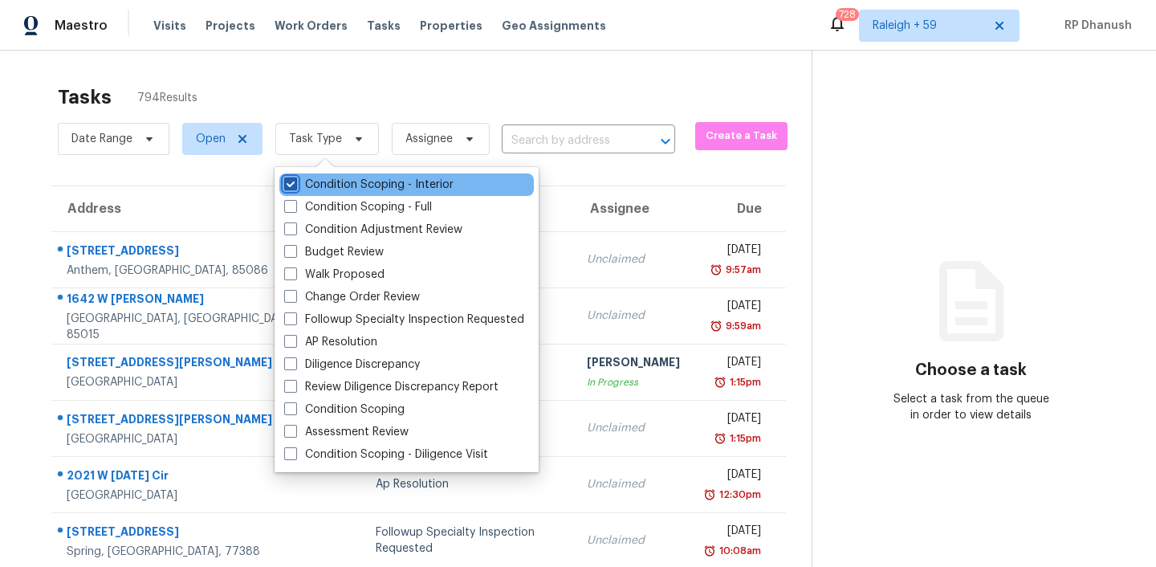 The width and height of the screenshot is (1156, 567). I want to click on label: Review Diligence Discrepancy Report, so click(391, 387).